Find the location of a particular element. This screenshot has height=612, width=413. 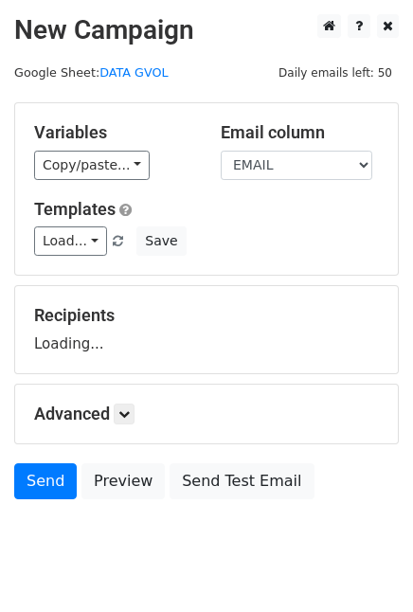

a: Send Test Email is located at coordinates (241, 481).